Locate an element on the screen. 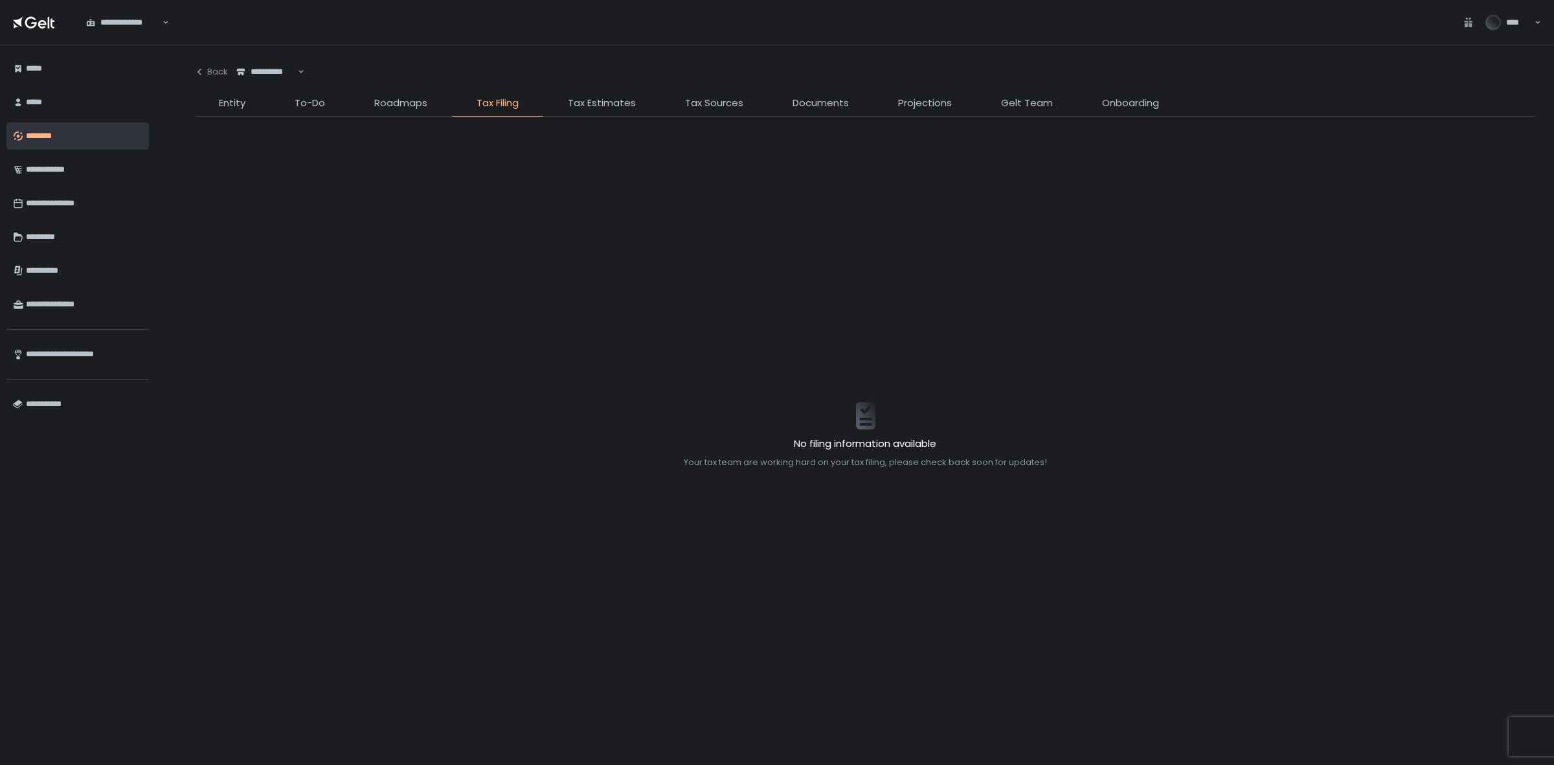 This screenshot has width=1554, height=765. span: Projections is located at coordinates (925, 103).